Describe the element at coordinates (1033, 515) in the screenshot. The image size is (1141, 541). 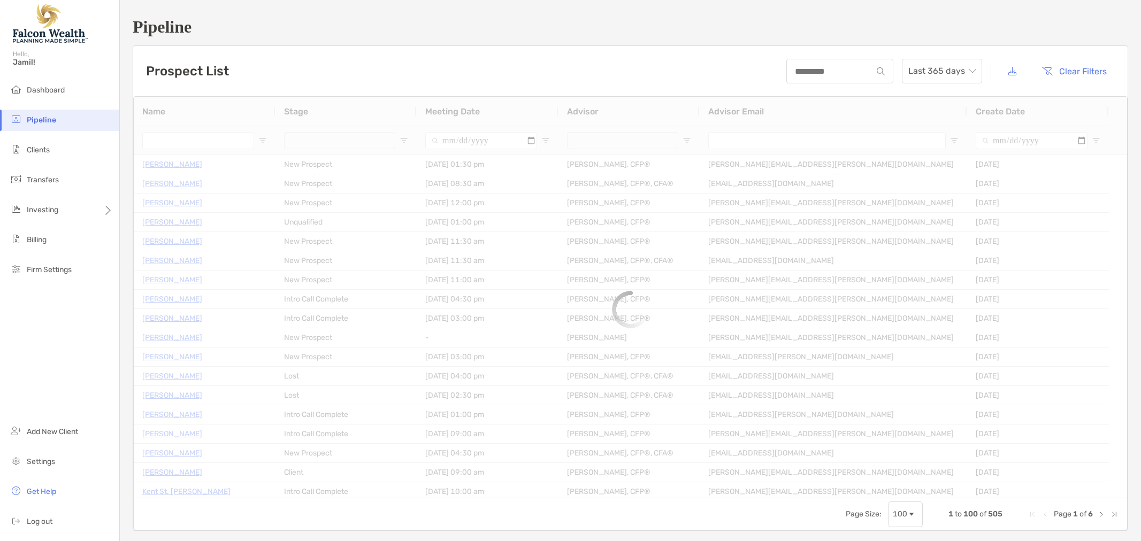
I see `div: First Page` at that location.